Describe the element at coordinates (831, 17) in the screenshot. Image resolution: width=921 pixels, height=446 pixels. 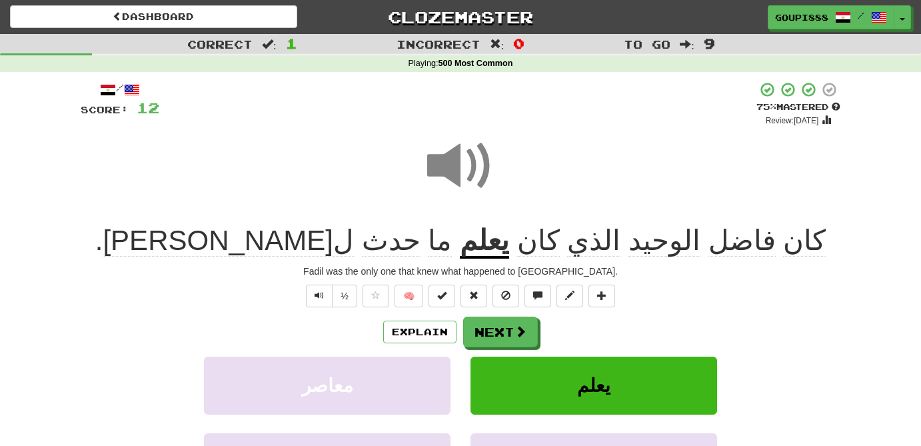
I see `a: goupi888 /` at that location.